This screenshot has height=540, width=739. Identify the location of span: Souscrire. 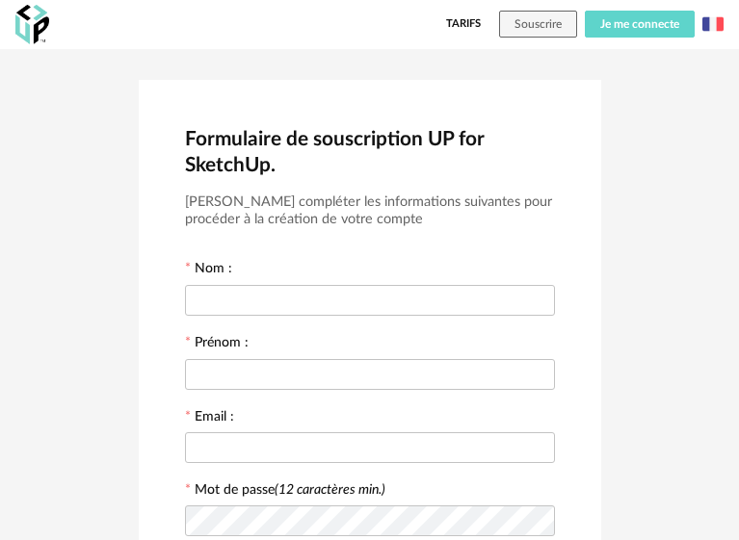
(538, 24).